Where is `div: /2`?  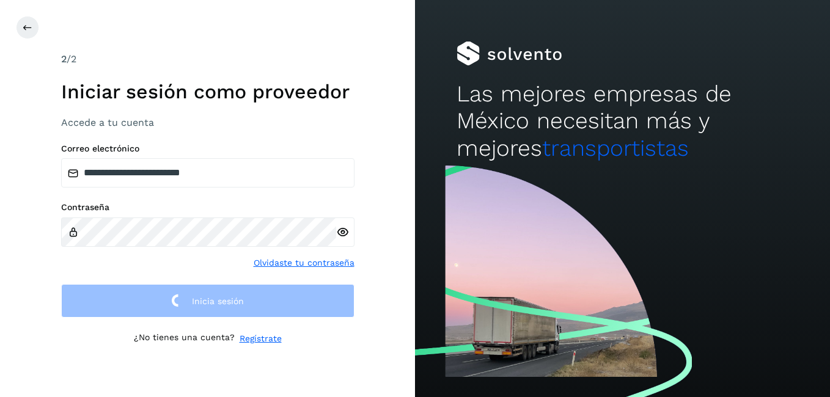 div: /2 is located at coordinates (208, 59).